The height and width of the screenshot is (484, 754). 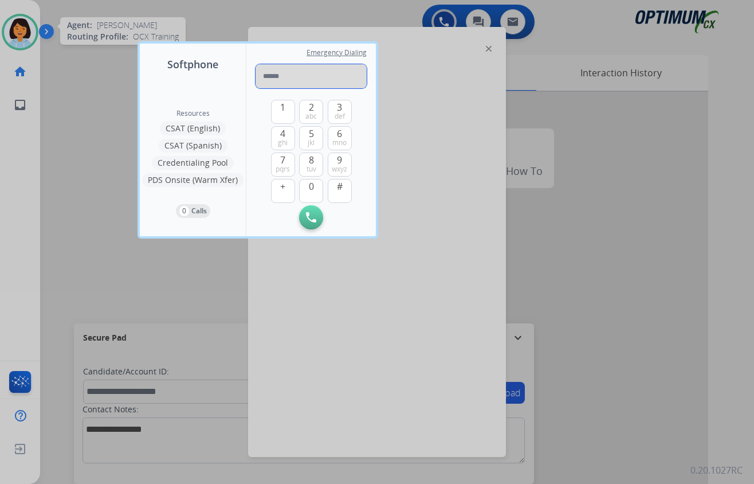 What do you see at coordinates (339, 143) in the screenshot?
I see `span: mno` at bounding box center [339, 143].